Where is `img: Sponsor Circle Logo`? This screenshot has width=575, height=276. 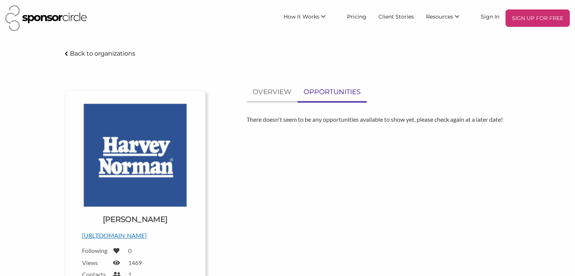 img: Sponsor Circle Logo is located at coordinates (46, 18).